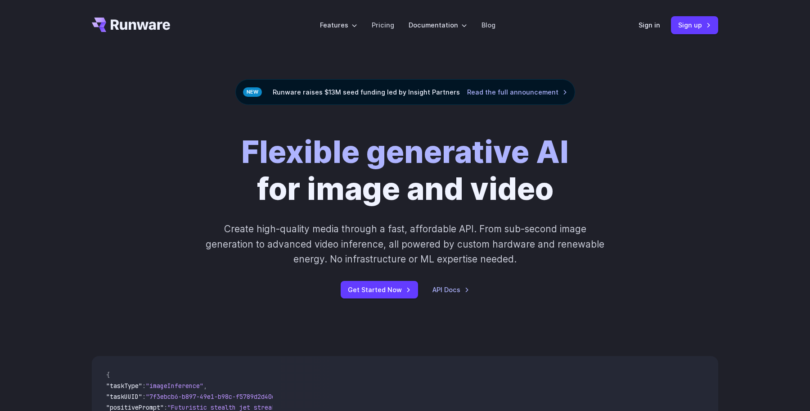 This screenshot has height=411, width=810. Describe the element at coordinates (405, 152) in the screenshot. I see `strong: Flexible generative AI` at that location.